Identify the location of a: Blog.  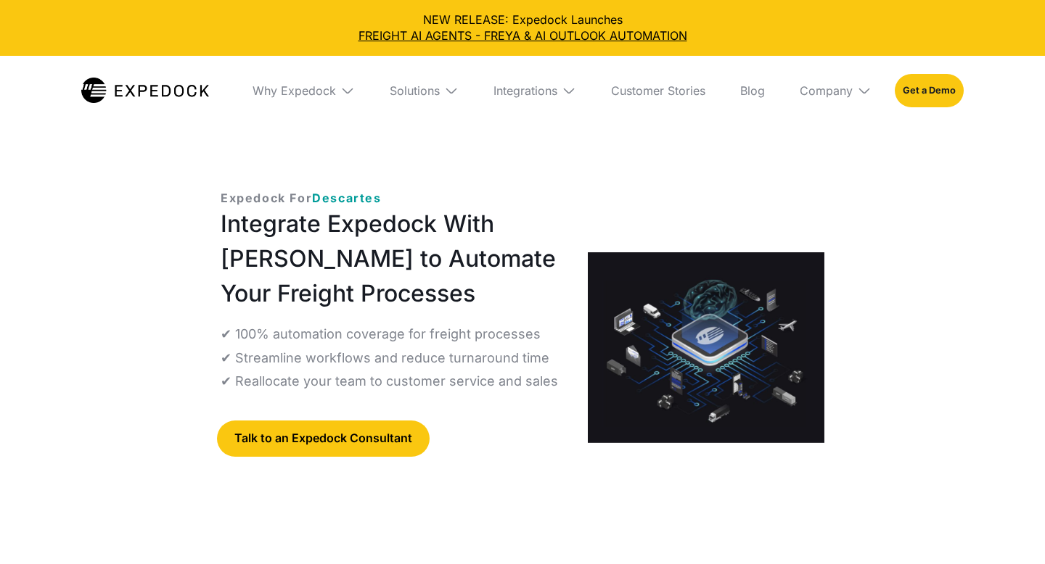
(752, 91).